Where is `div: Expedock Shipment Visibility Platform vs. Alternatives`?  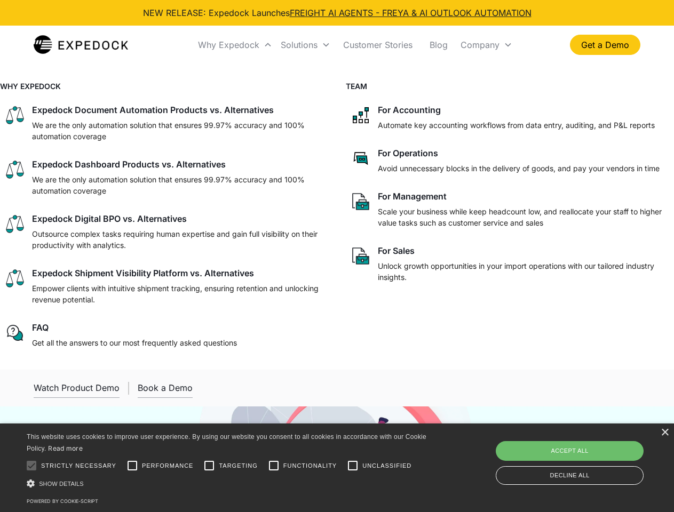
div: Expedock Shipment Visibility Platform vs. Alternatives is located at coordinates (143, 273).